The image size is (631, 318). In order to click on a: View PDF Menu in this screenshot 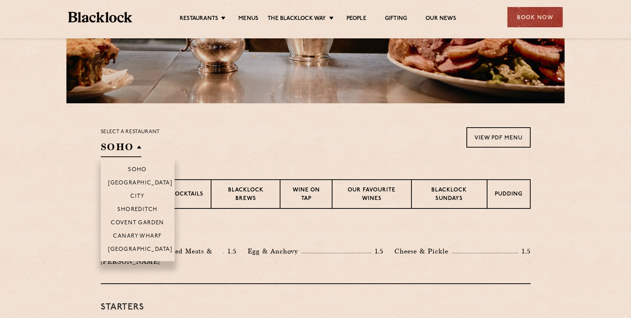, I will do `click(499, 137)`.